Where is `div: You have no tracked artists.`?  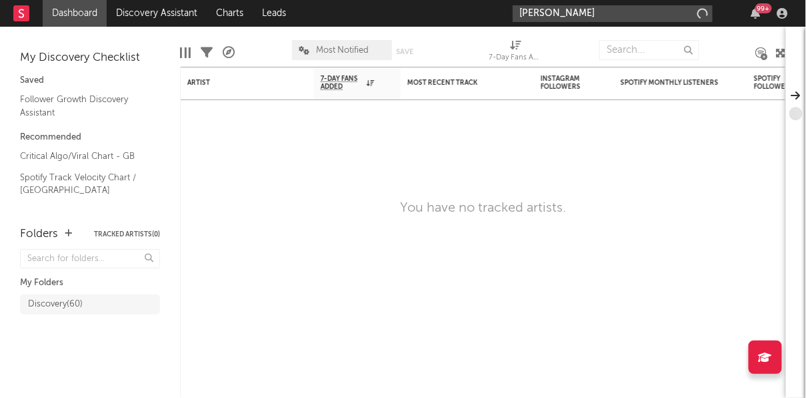 div: You have no tracked artists. is located at coordinates (483, 208).